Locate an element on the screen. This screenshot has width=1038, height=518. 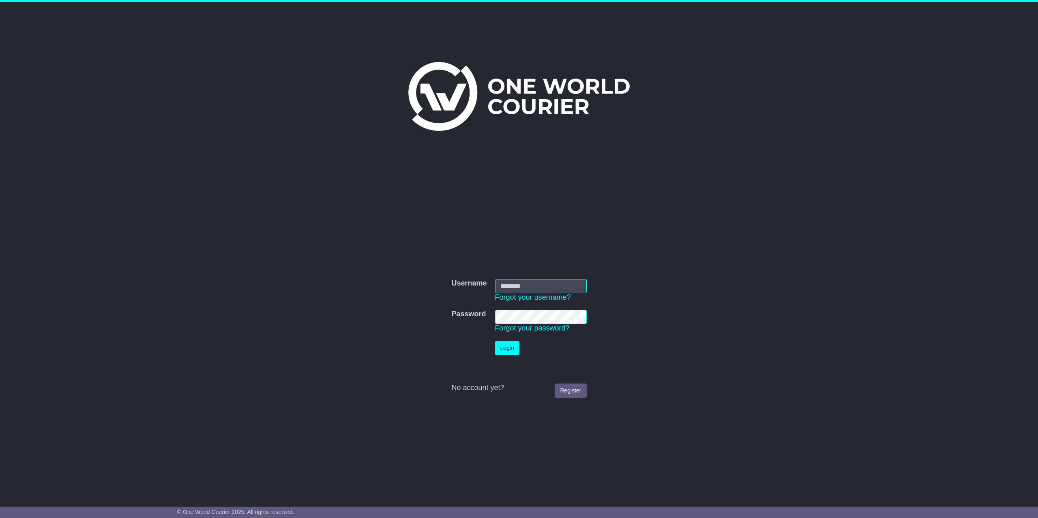
div: No account yet? is located at coordinates (518, 388).